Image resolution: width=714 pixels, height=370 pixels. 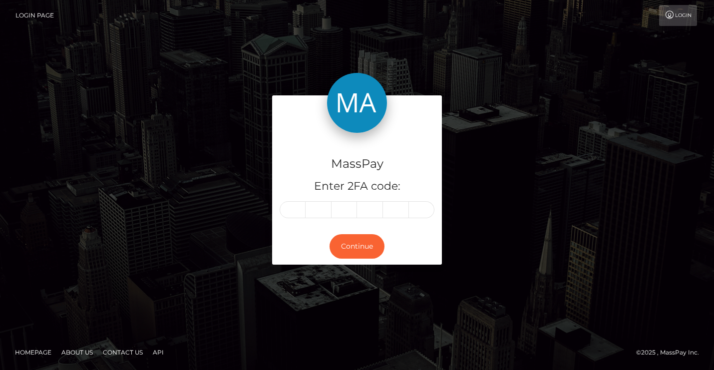 I want to click on a: Contact Us, so click(x=123, y=352).